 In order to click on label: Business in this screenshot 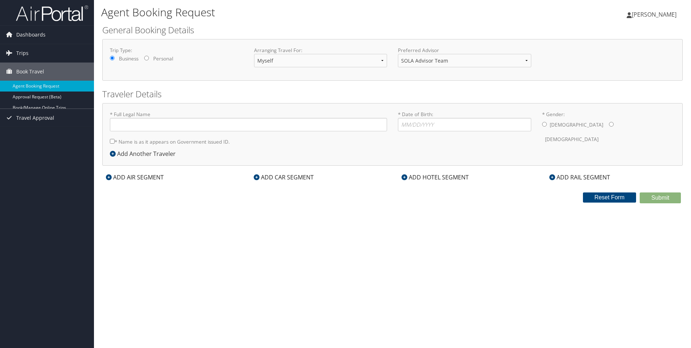, I will do `click(129, 59)`.